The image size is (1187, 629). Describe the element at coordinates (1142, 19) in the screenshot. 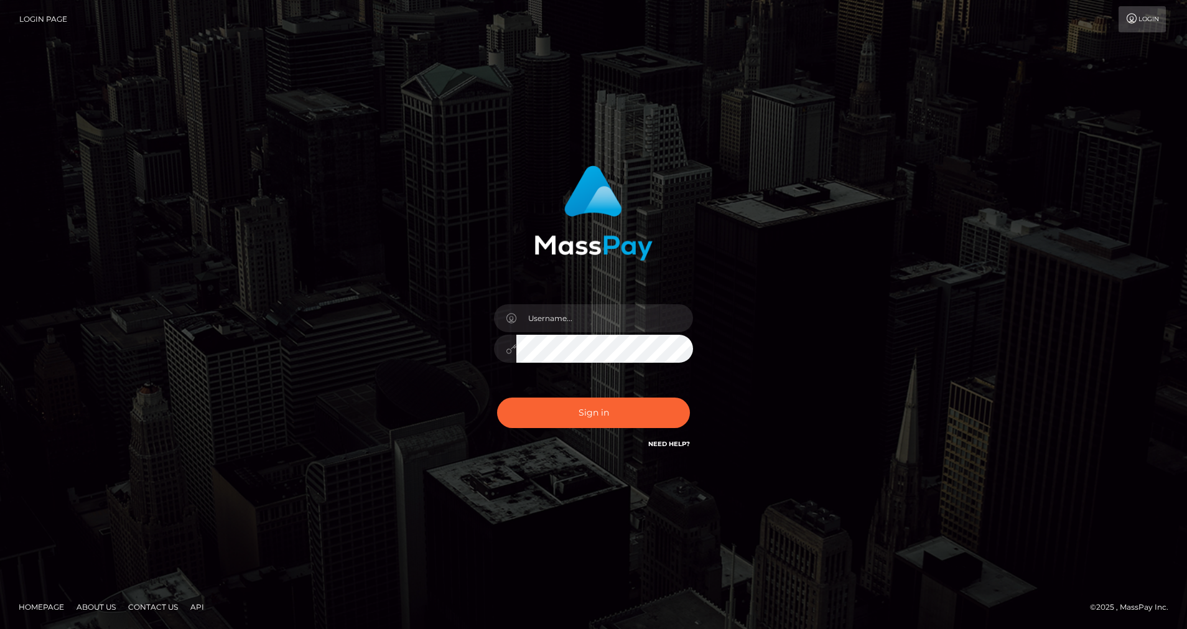

I see `a: Login` at that location.